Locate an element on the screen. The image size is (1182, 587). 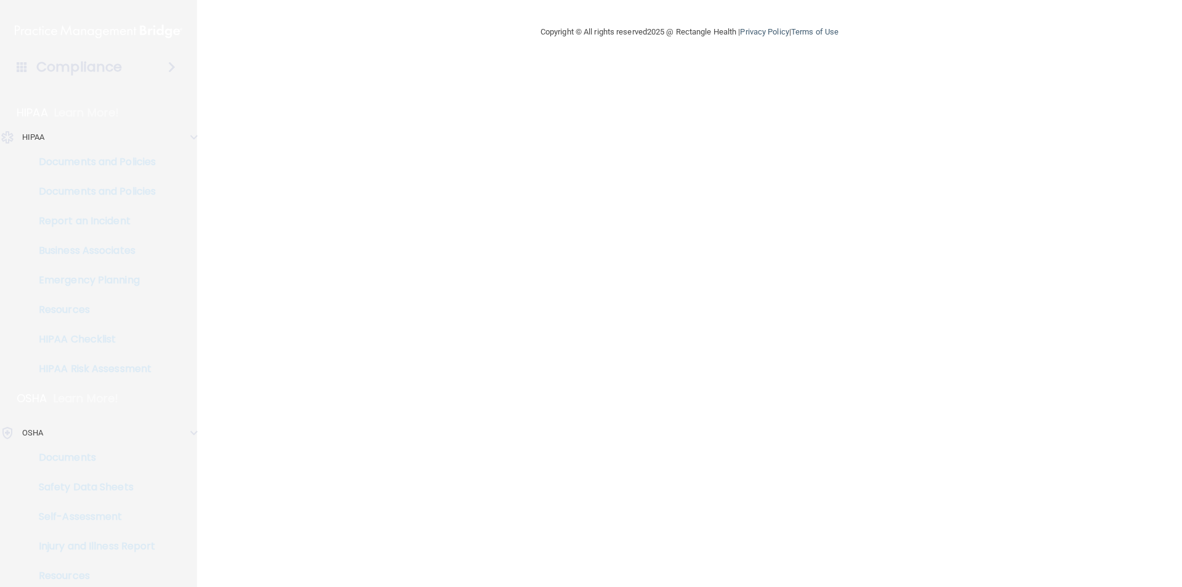
p: Documents is located at coordinates (92, 458).